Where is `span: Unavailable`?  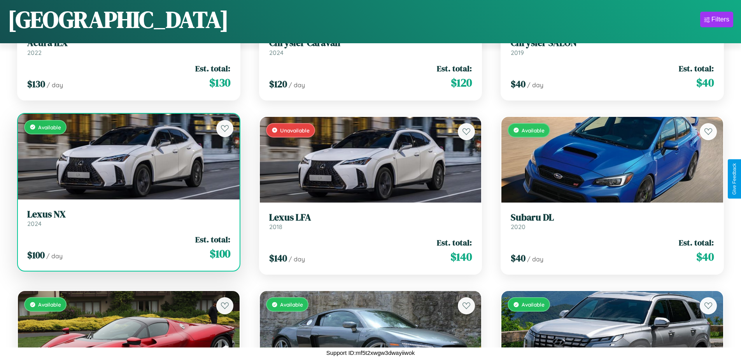
span: Unavailable is located at coordinates (295, 130).